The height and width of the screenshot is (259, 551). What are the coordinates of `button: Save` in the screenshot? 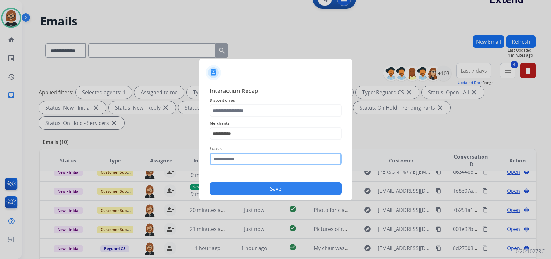 It's located at (275, 188).